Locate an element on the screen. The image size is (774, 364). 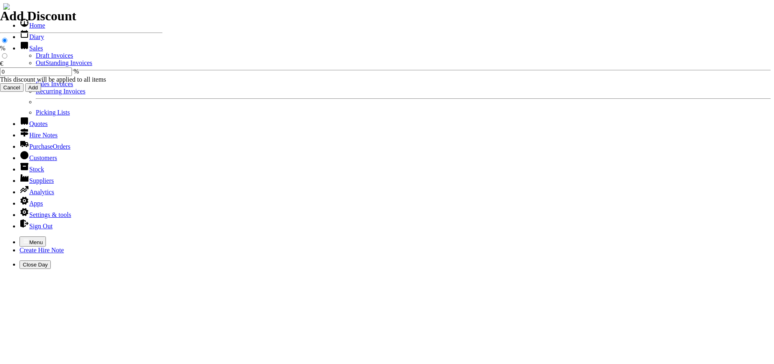
button: Menu is located at coordinates (33, 241).